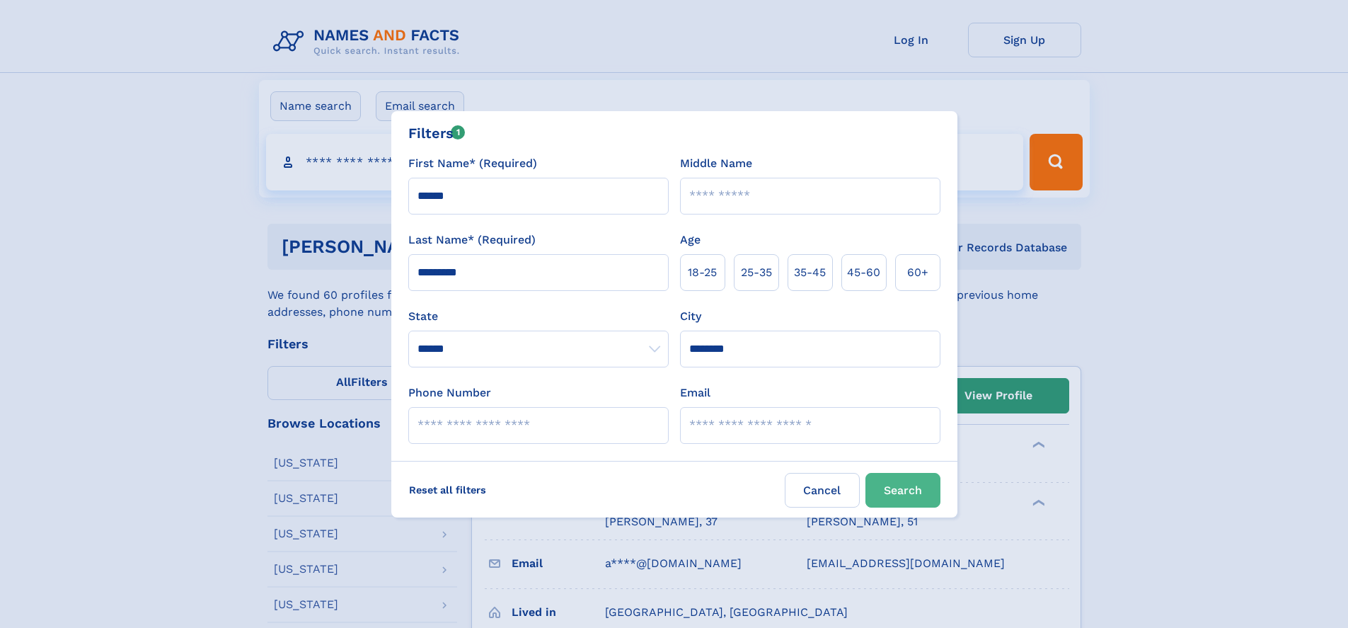 This screenshot has width=1348, height=628. I want to click on span: 45‑60, so click(863, 272).